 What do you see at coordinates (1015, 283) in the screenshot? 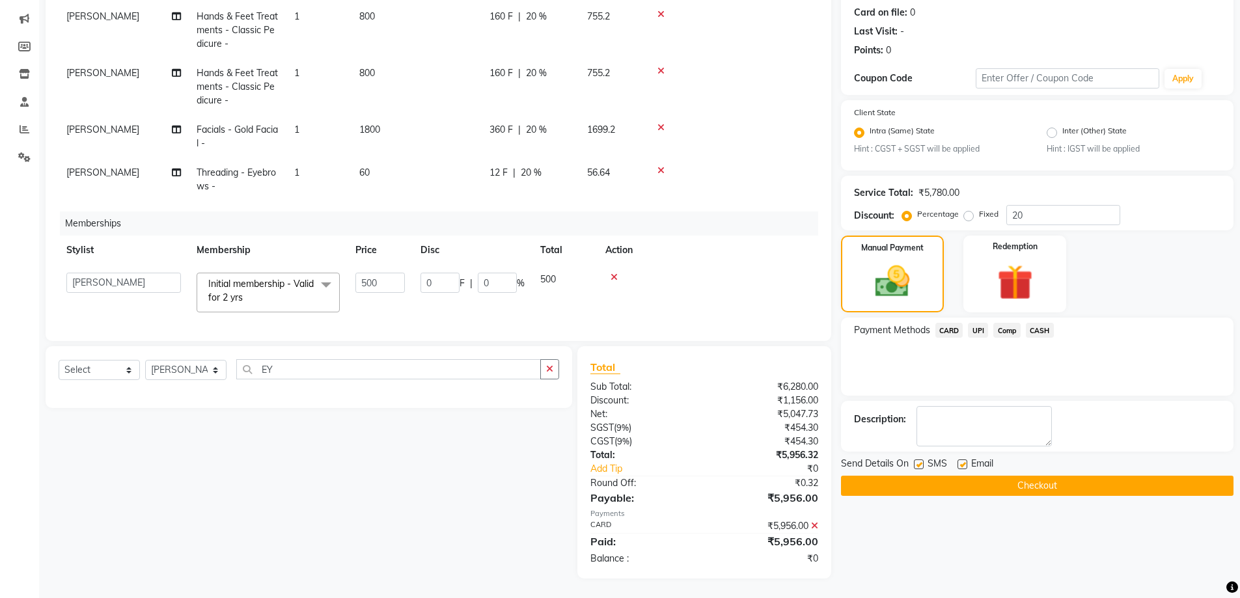
I see `img: _gift.svg` at bounding box center [1015, 283].